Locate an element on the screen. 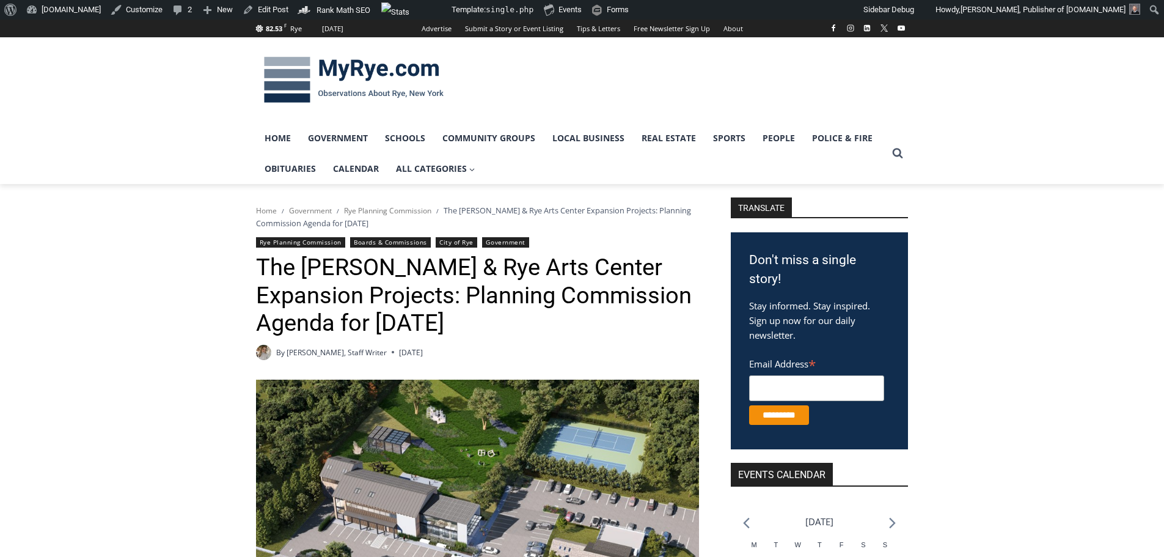  a: Boards & Commissions is located at coordinates (390, 242).